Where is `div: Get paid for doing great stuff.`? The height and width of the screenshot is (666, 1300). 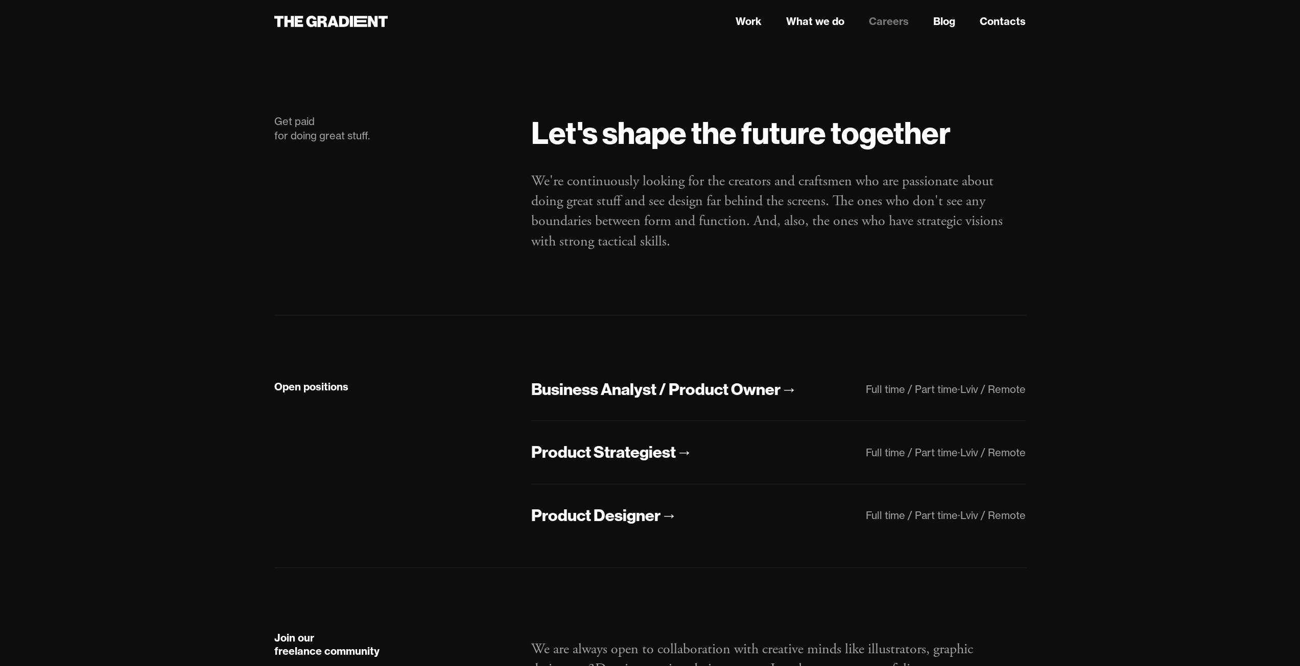 div: Get paid for doing great stuff. is located at coordinates (393, 129).